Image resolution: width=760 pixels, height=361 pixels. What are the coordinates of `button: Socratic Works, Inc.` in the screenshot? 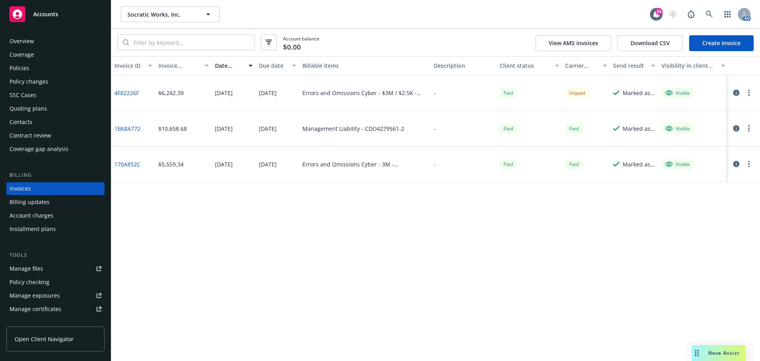 It's located at (170, 14).